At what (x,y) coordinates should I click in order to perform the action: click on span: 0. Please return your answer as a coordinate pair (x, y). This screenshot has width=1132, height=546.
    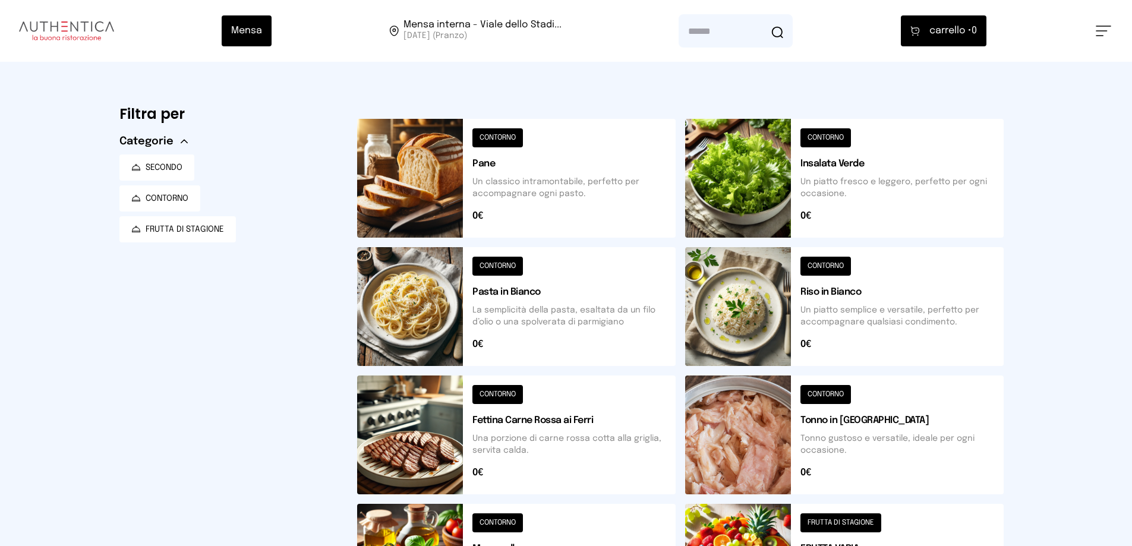
    Looking at the image, I should click on (953, 31).